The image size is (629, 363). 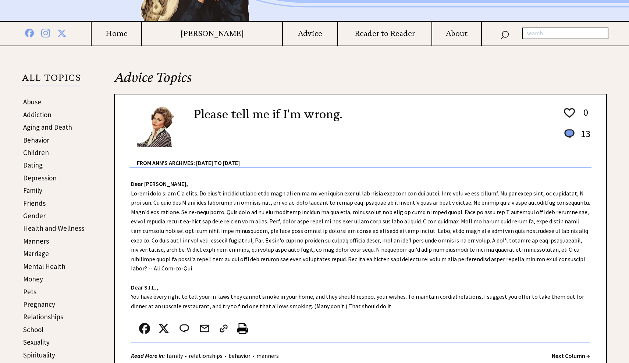 I want to click on strong: Dear S.I.L.,, so click(x=145, y=288).